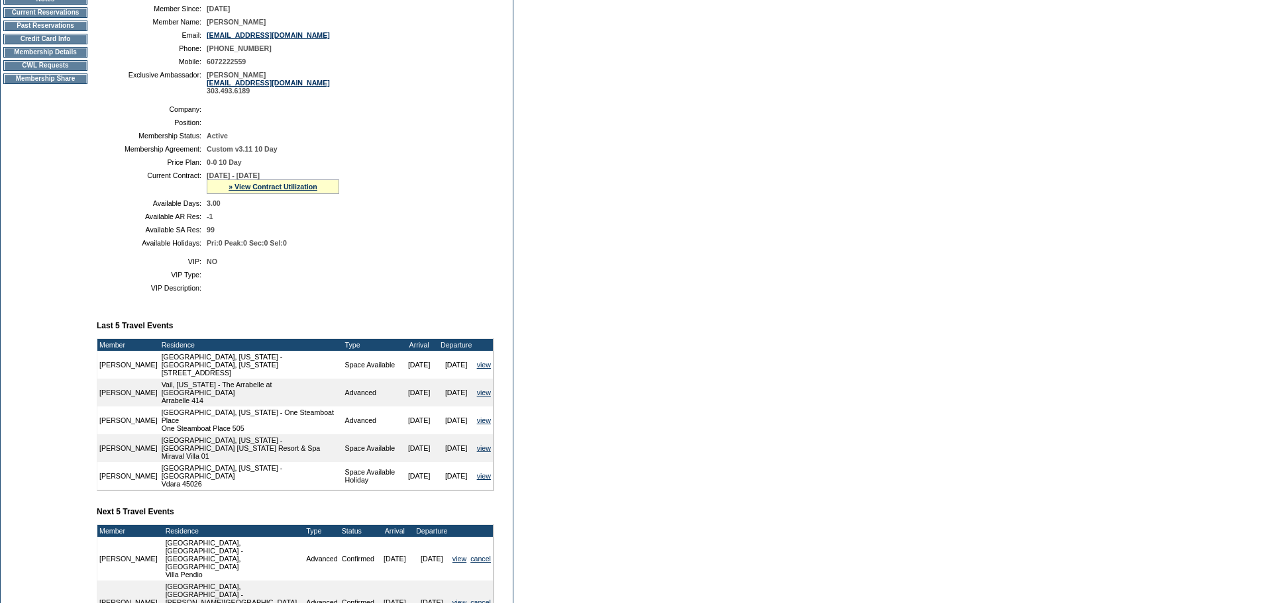 This screenshot has height=603, width=1262. I want to click on span: Active, so click(217, 136).